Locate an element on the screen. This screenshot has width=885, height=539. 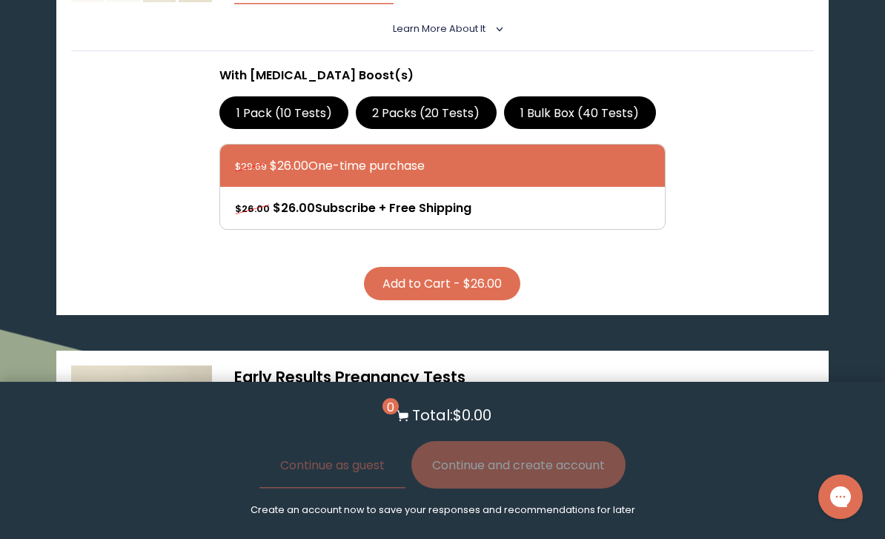
span: 0 is located at coordinates (391, 406).